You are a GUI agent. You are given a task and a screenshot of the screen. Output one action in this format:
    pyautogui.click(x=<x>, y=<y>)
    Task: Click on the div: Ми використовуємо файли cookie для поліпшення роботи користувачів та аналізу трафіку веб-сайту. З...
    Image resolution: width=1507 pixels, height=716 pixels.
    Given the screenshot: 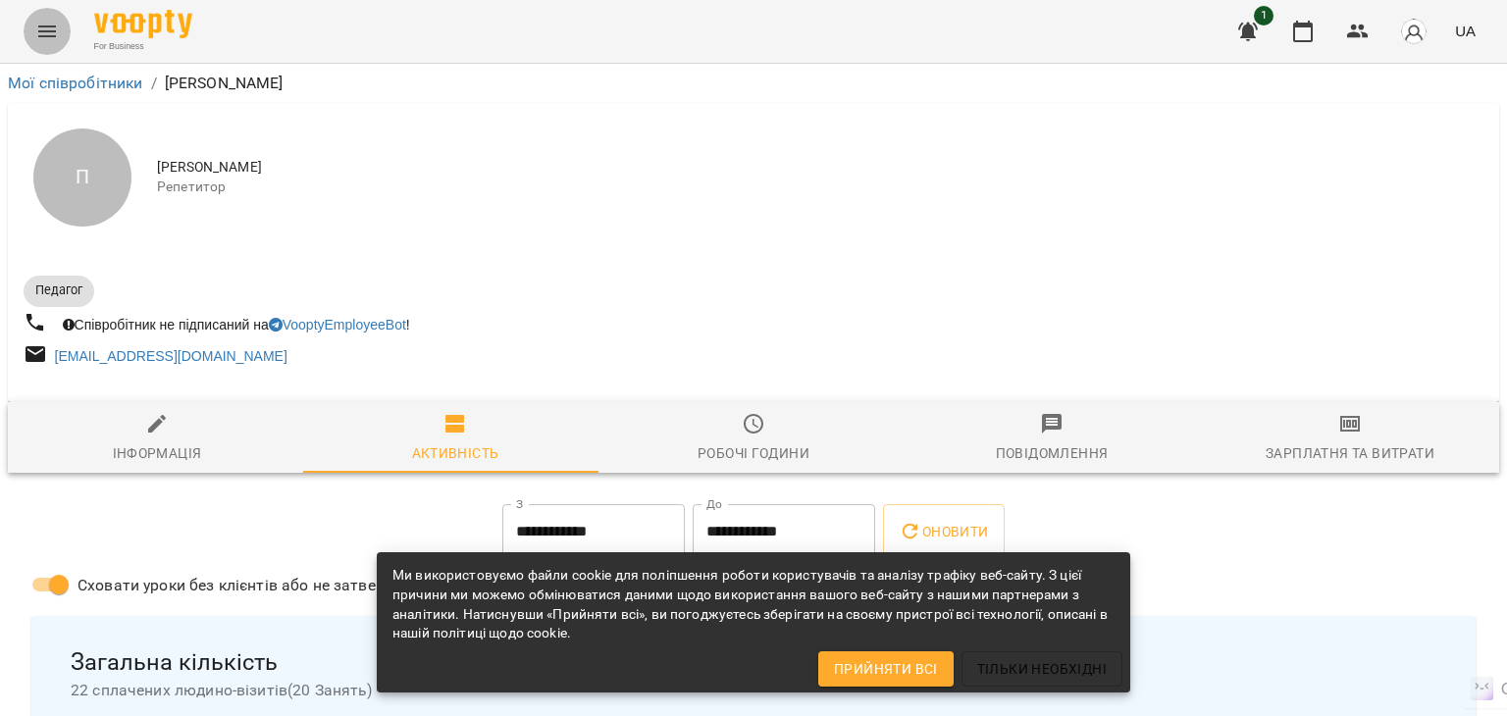 What is the action you would take?
    pyautogui.click(x=754, y=604)
    